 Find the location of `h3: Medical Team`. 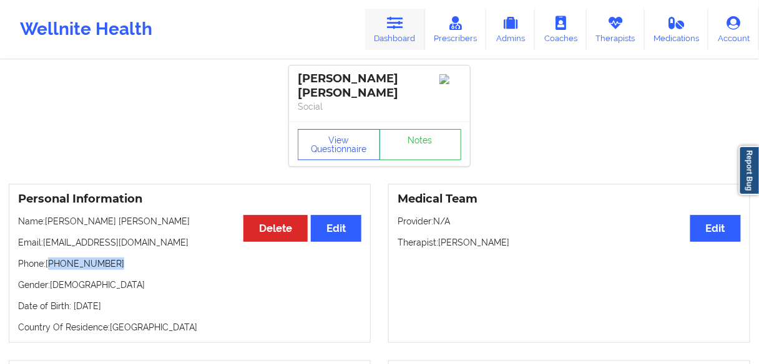

h3: Medical Team is located at coordinates (569, 199).